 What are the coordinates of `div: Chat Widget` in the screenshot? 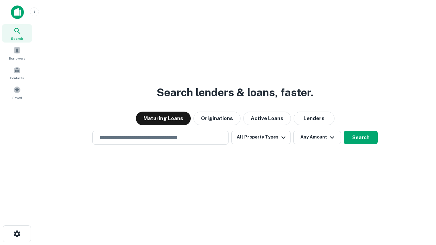 It's located at (419, 207).